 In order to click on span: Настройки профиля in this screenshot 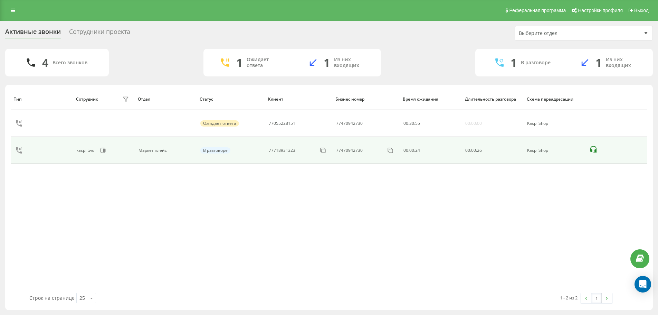, I will do `click(600, 10)`.